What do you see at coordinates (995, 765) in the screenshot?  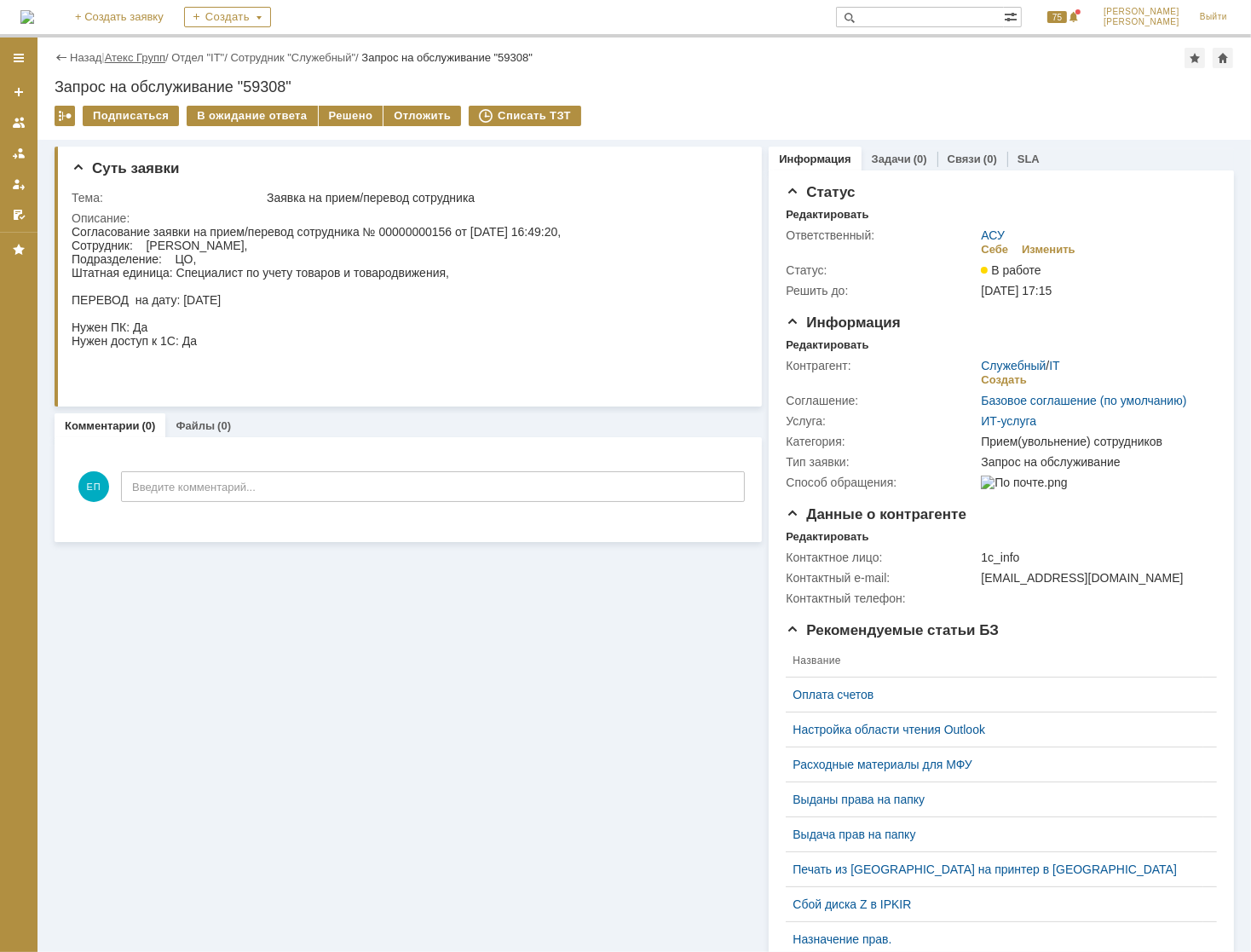 I see `div: Расходные материалы для МФУ` at bounding box center [995, 765].